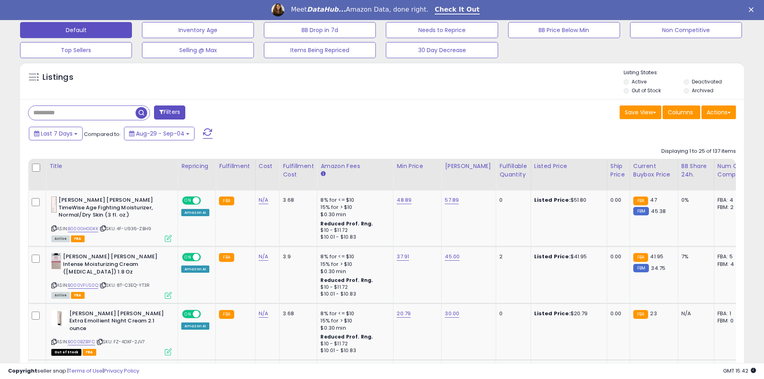  Describe the element at coordinates (739, 370) in the screenshot. I see `span: 2025-09-13 15:42 GMT` at that location.